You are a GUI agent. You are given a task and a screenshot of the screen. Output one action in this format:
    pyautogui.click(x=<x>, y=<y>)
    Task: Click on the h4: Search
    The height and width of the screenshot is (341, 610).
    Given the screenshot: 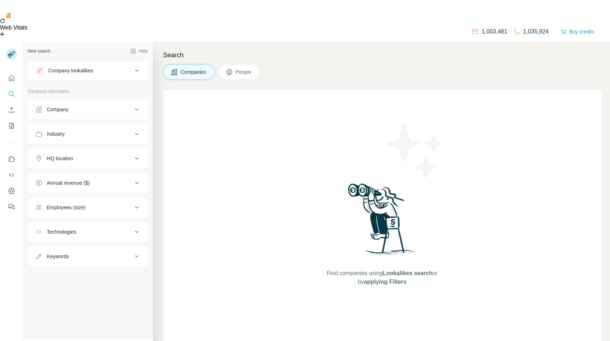 What is the action you would take?
    pyautogui.click(x=382, y=55)
    